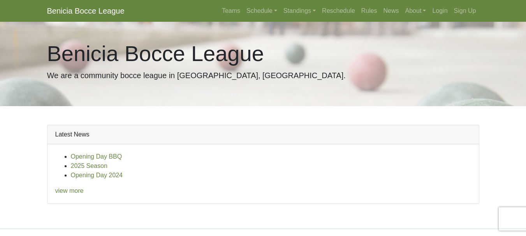  What do you see at coordinates (97, 175) in the screenshot?
I see `a: Opening Day 2024` at bounding box center [97, 175].